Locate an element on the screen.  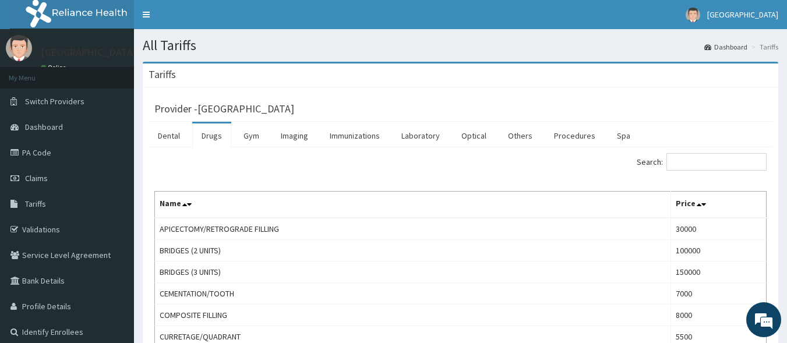
td: BRIDGES (2 UNITS) is located at coordinates (413, 251).